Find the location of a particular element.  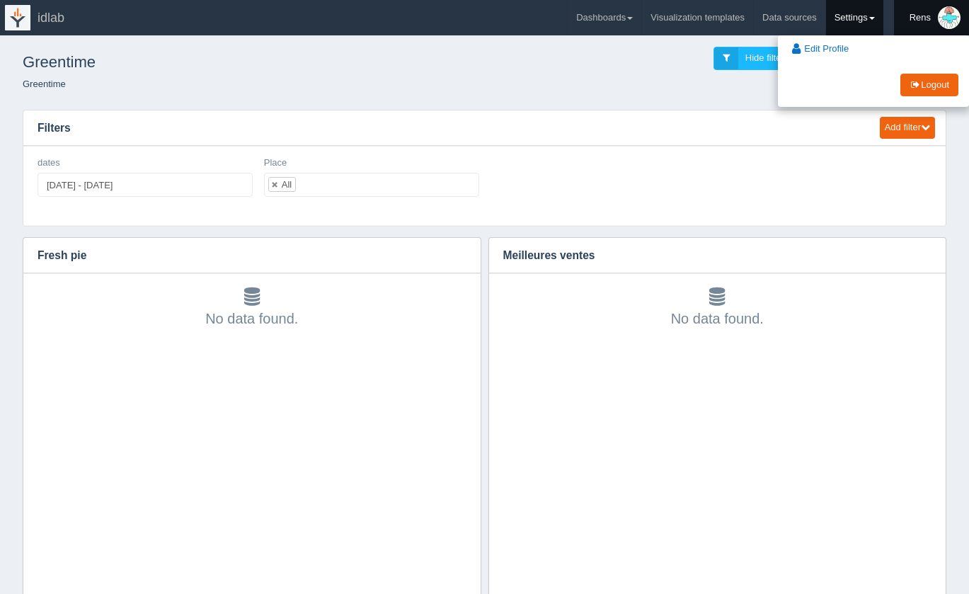

a: Hide filters is located at coordinates (758, 58).